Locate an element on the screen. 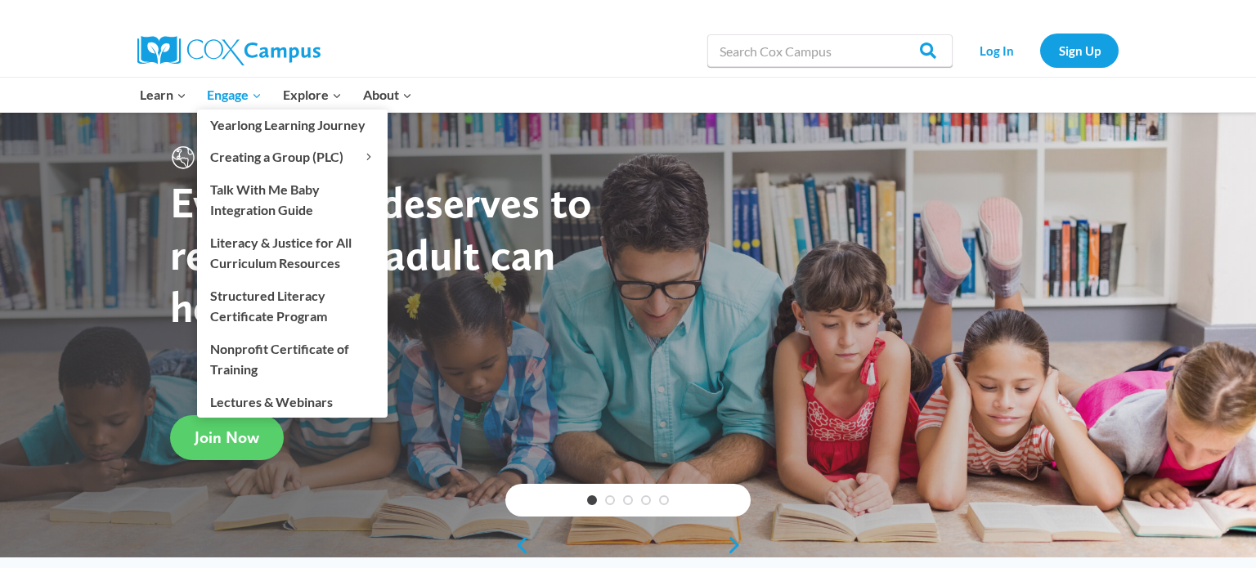  a: Nonprofit Certificate of Training is located at coordinates (292, 359).